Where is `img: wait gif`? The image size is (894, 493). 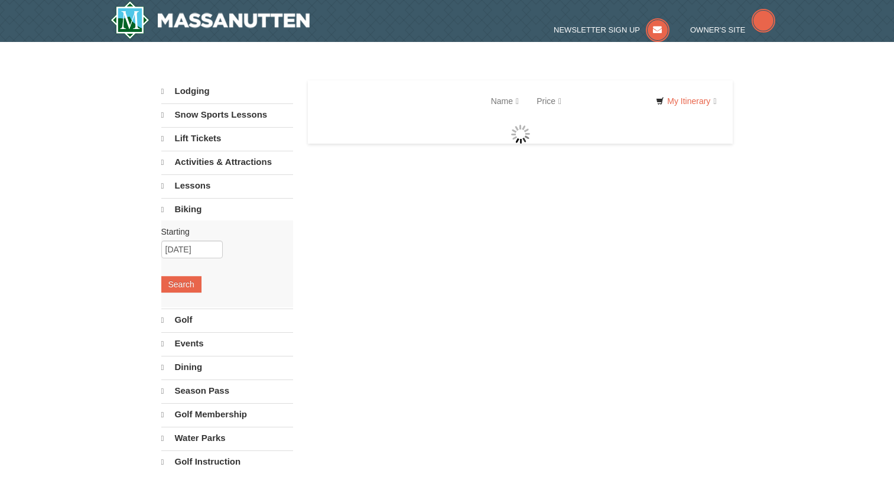
img: wait gif is located at coordinates (521, 134).